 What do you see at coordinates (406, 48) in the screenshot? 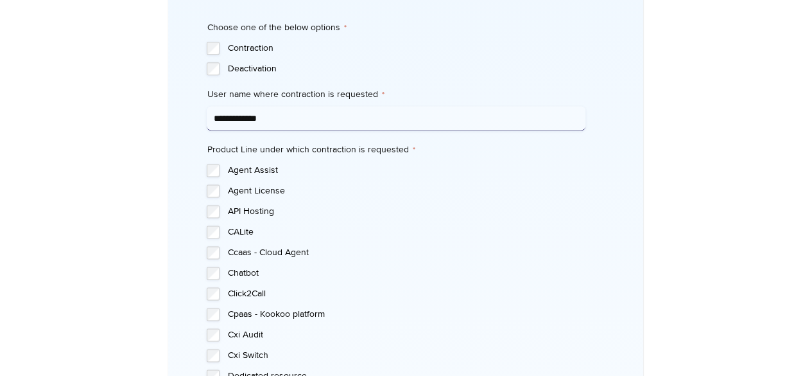
I see `label: Contraction` at bounding box center [406, 48].